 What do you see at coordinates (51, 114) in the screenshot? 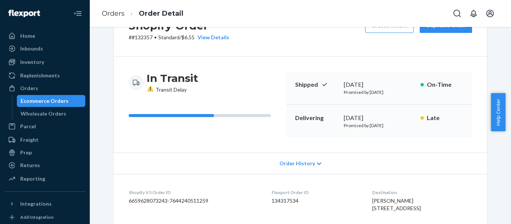
I see `a: Wholesale Orders` at bounding box center [51, 114].